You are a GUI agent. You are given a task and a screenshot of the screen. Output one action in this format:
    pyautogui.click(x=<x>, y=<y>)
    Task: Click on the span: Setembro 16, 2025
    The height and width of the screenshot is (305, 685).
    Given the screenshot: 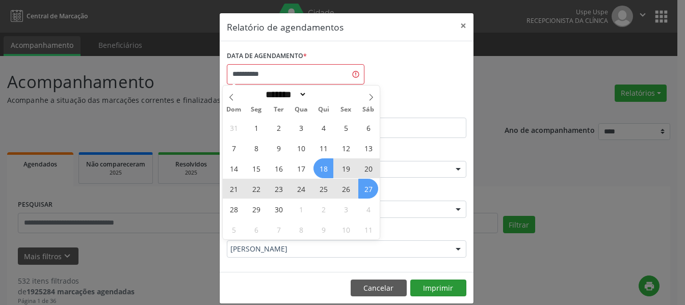 What is the action you would take?
    pyautogui.click(x=278, y=168)
    